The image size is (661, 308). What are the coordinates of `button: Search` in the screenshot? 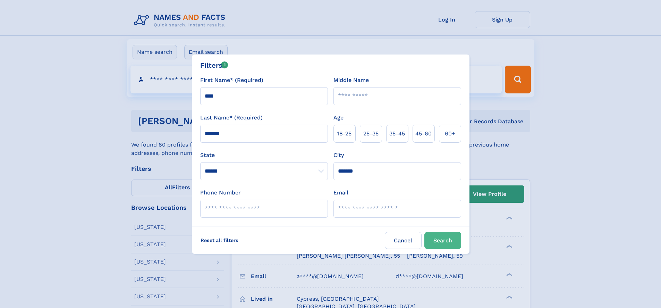 It's located at (442, 240).